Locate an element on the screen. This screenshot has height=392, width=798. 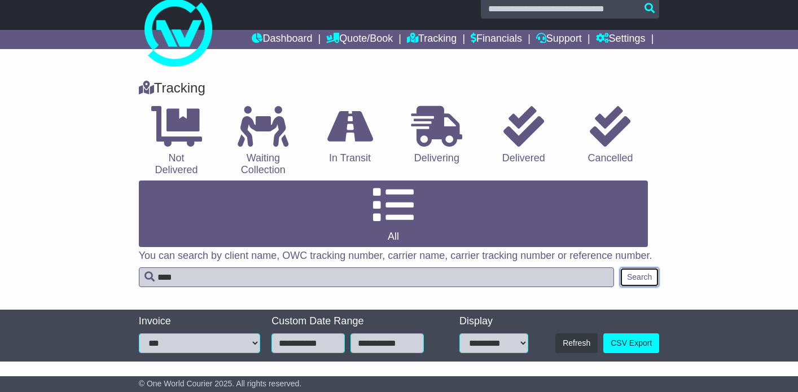
a: Quote/Book is located at coordinates (359, 39).